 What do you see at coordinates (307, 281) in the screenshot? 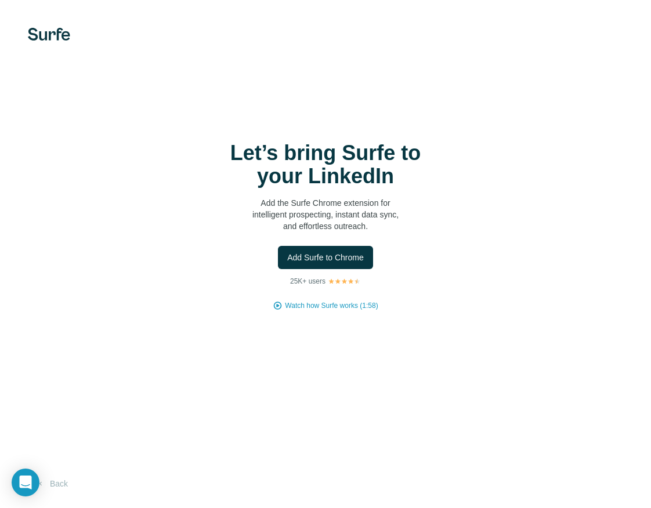
I see `p: 25K+ users` at bounding box center [307, 281].